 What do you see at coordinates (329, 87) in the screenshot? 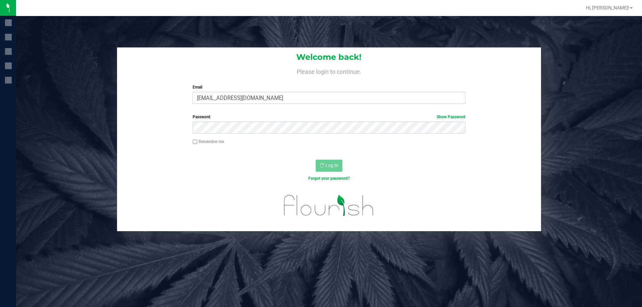
I see `label: Email` at bounding box center [329, 87].